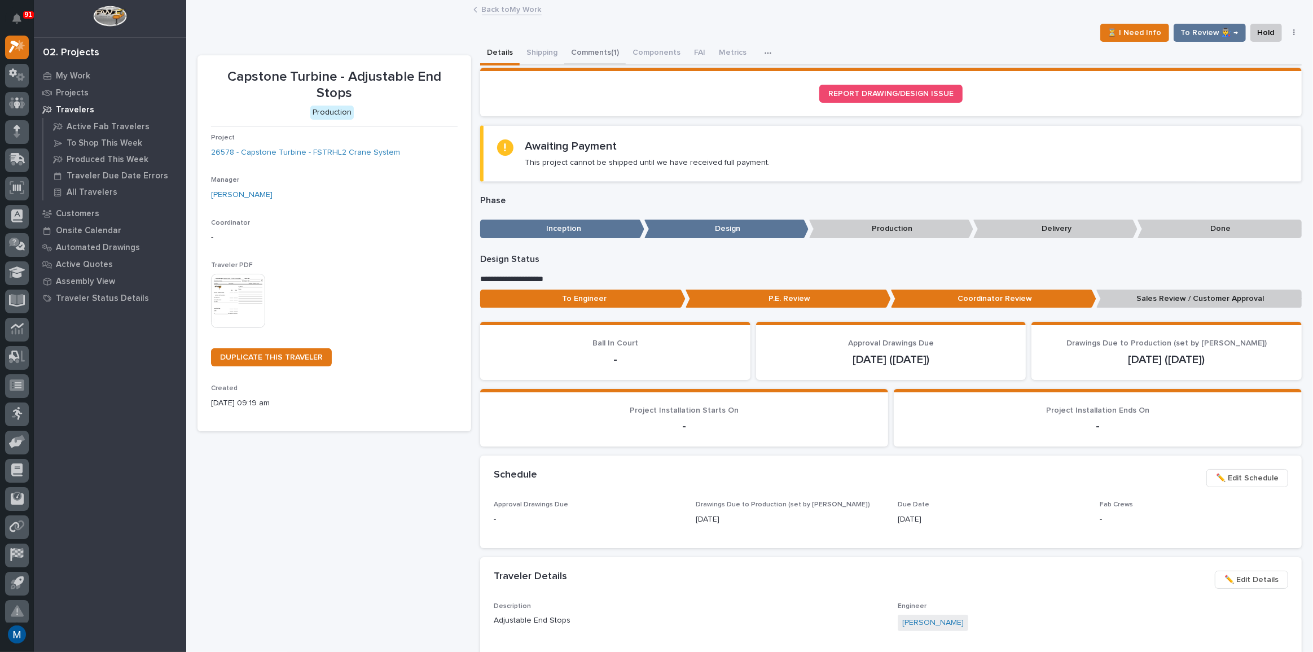  What do you see at coordinates (271, 357) in the screenshot?
I see `span: DUPLICATE THIS TRAVELER` at bounding box center [271, 357].